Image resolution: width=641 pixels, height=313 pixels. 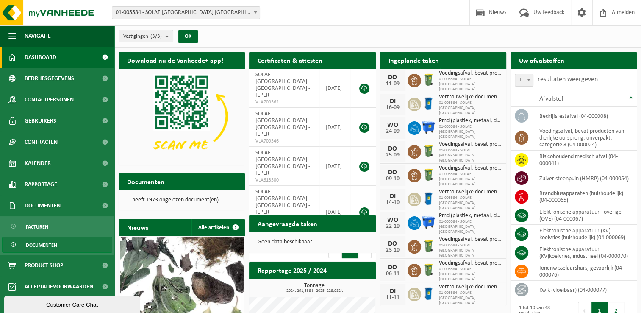 What do you see at coordinates (38, 36) in the screenshot?
I see `span: Navigatie` at bounding box center [38, 36].